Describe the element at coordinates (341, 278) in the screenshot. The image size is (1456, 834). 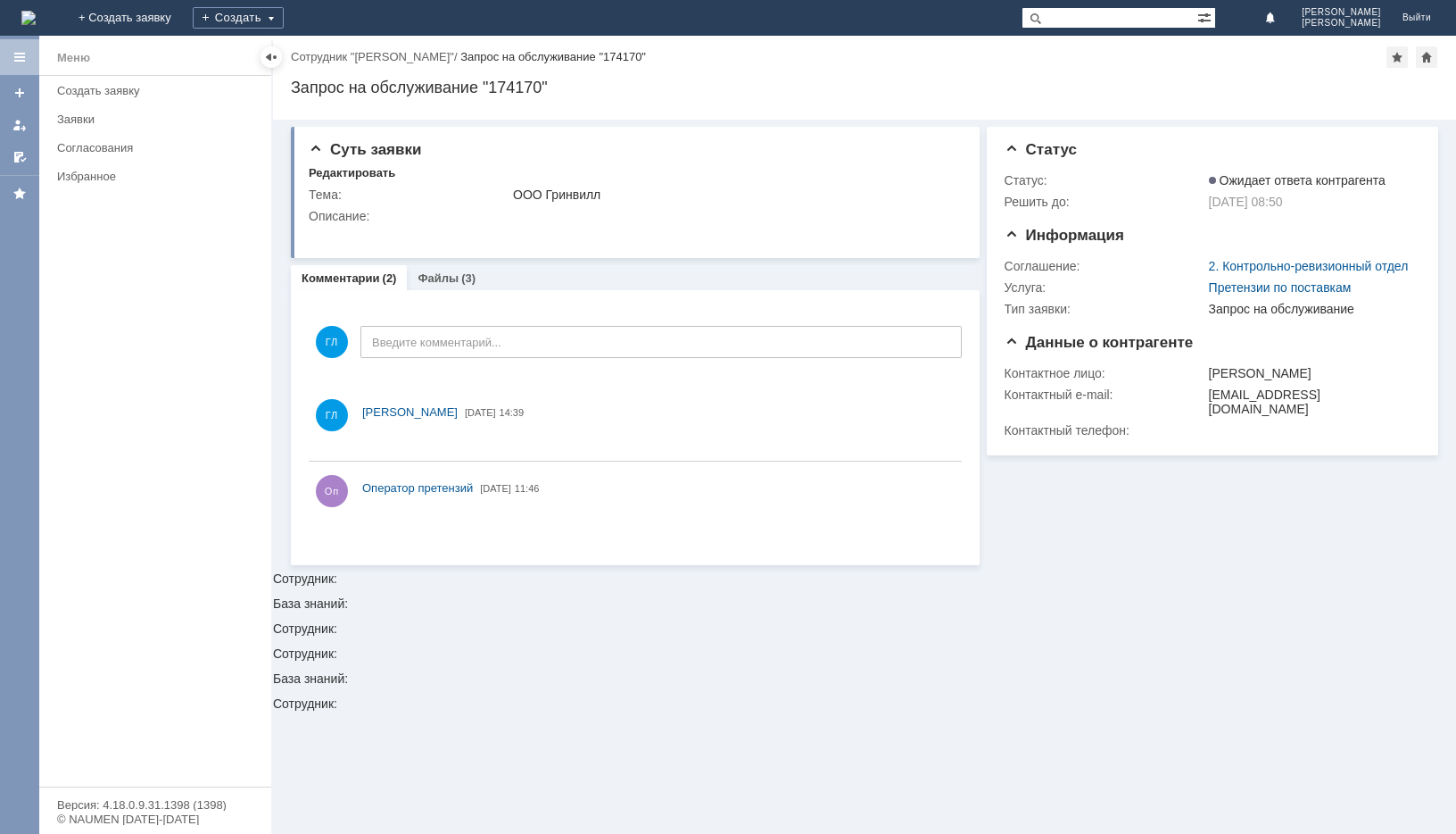
I see `a: Комментарии` at that location.